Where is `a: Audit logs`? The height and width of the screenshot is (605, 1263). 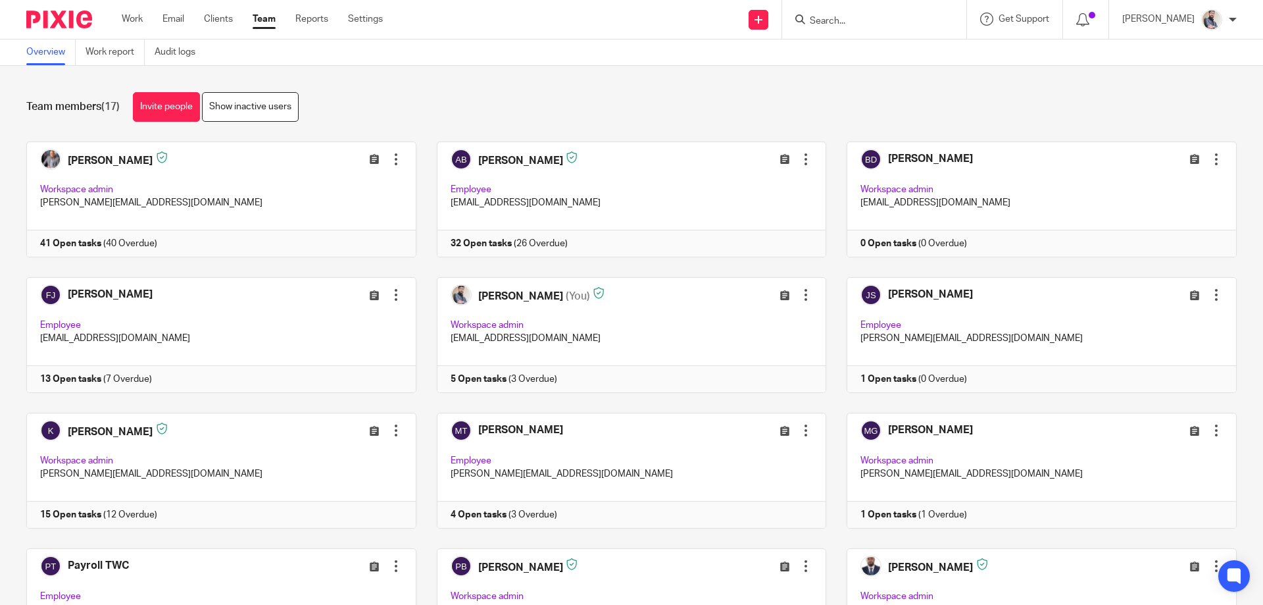
a: Audit logs is located at coordinates (180, 52).